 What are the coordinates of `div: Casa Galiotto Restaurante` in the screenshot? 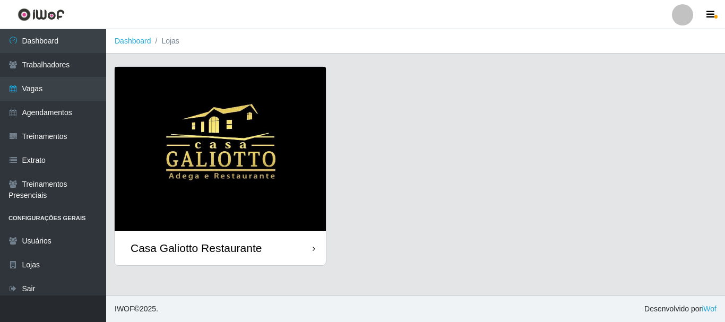 It's located at (196, 248).